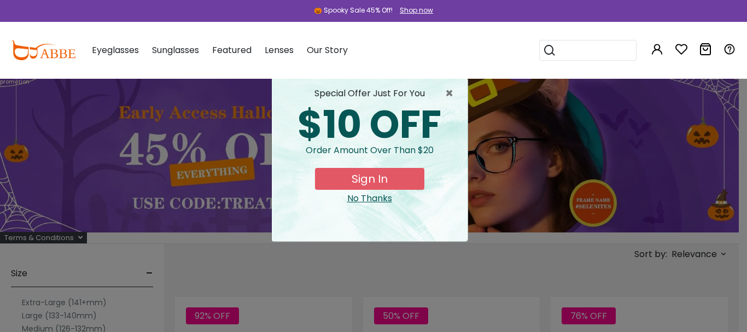 The height and width of the screenshot is (332, 747). What do you see at coordinates (370, 179) in the screenshot?
I see `button: Sign In` at bounding box center [370, 179].